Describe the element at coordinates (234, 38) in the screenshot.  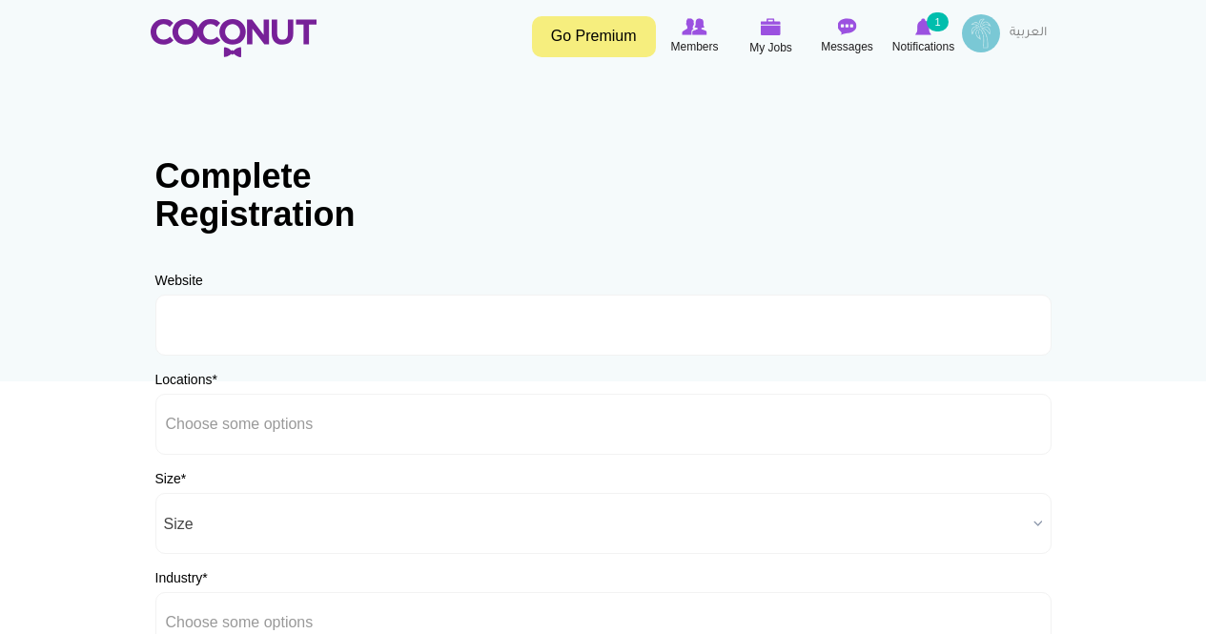
I see `img: Home` at that location.